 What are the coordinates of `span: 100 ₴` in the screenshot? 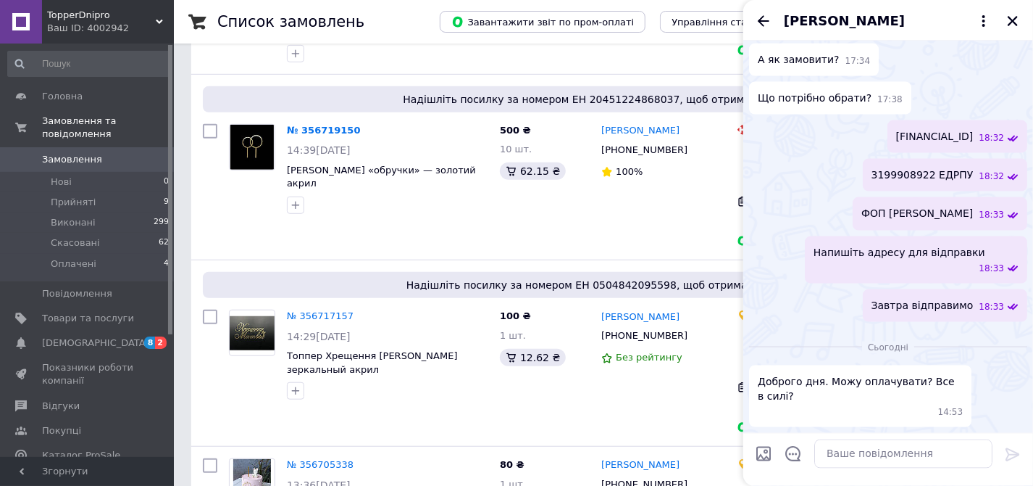 It's located at (515, 315).